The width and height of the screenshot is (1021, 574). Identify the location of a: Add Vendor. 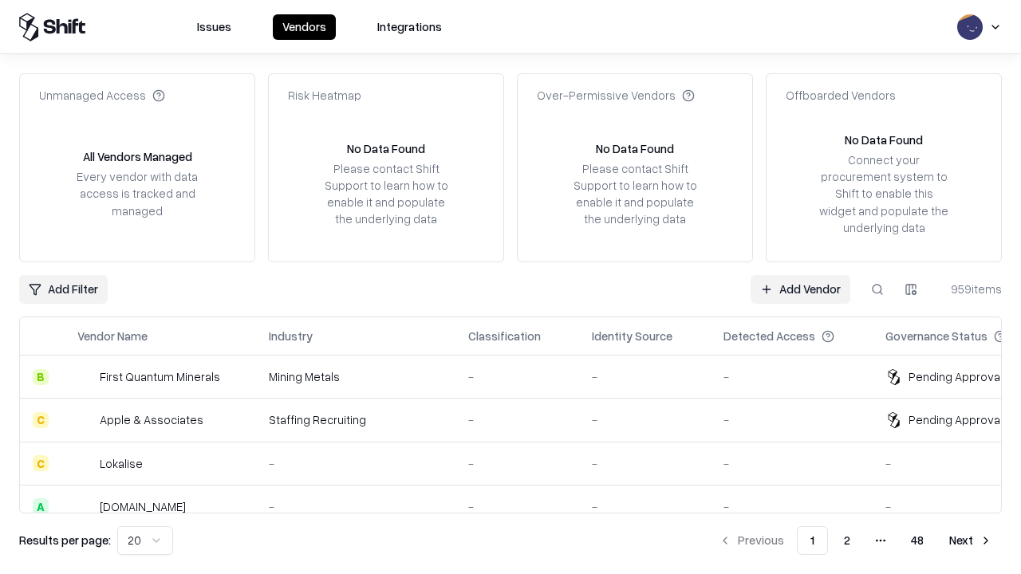
(800, 290).